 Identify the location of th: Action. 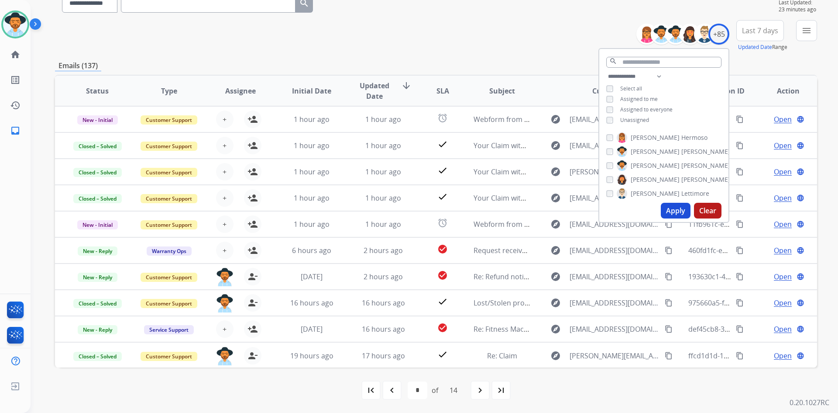
(781, 91).